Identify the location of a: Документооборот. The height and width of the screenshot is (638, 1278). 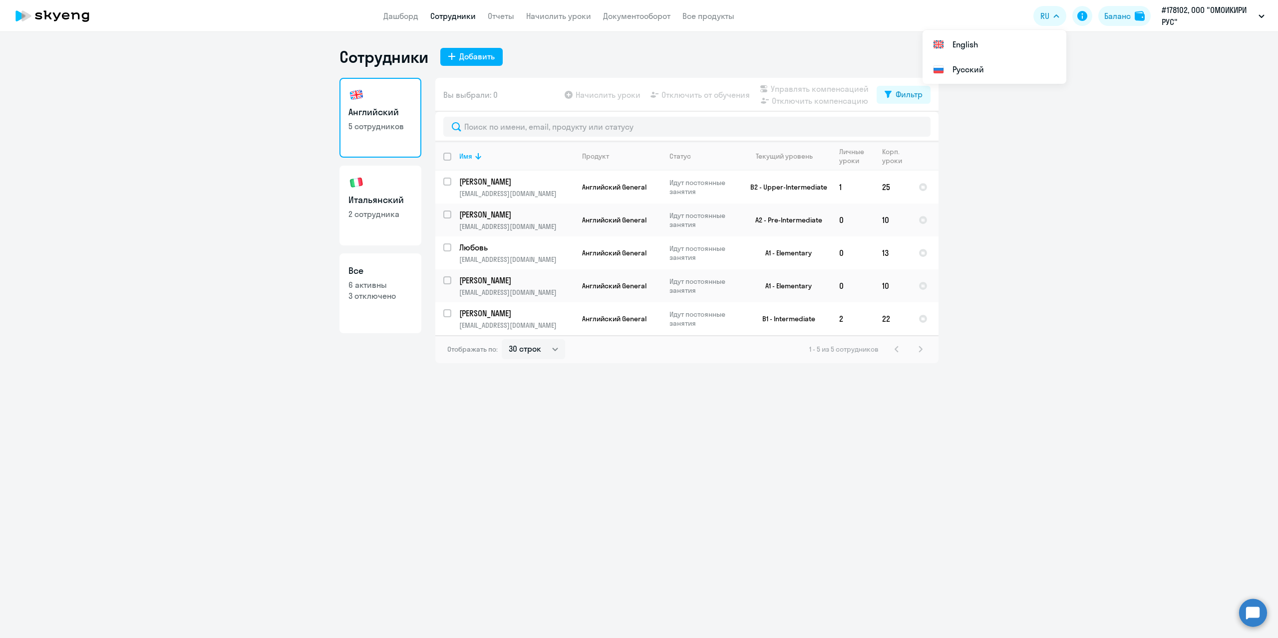
(636, 16).